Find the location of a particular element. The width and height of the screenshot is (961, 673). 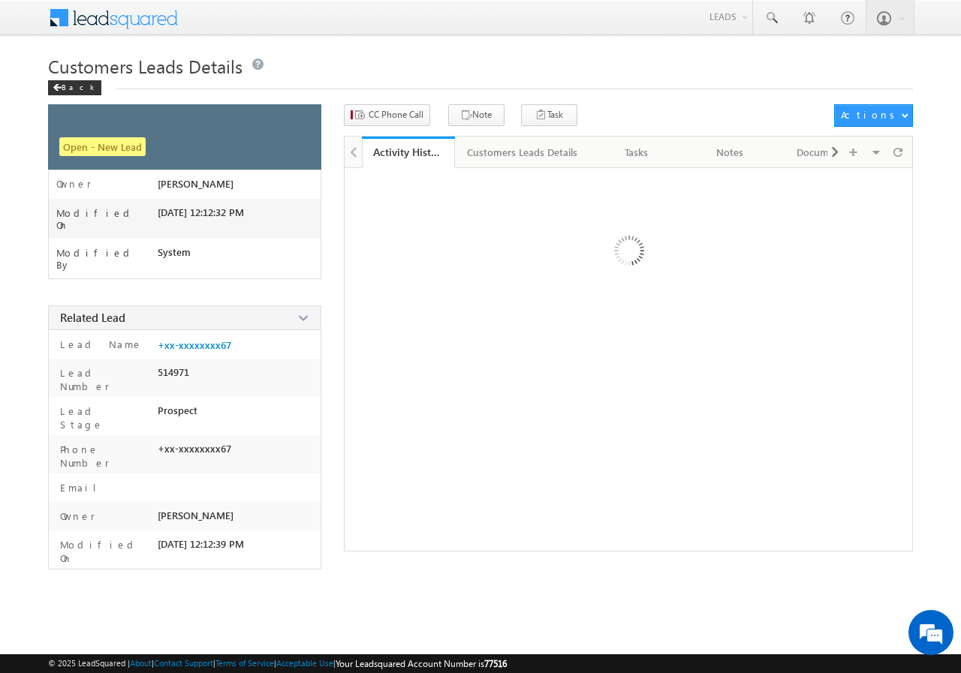

a: Terms of Service is located at coordinates (245, 663).